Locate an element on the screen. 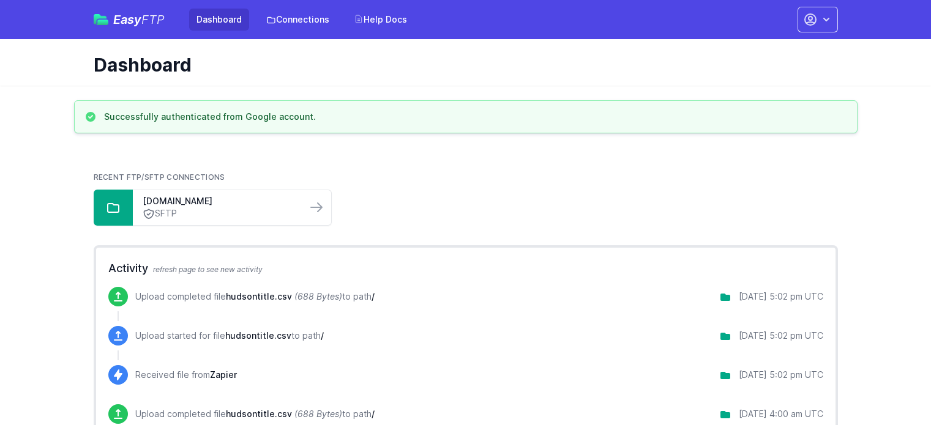 The height and width of the screenshot is (425, 931). h1: Dashboard is located at coordinates (461, 65).